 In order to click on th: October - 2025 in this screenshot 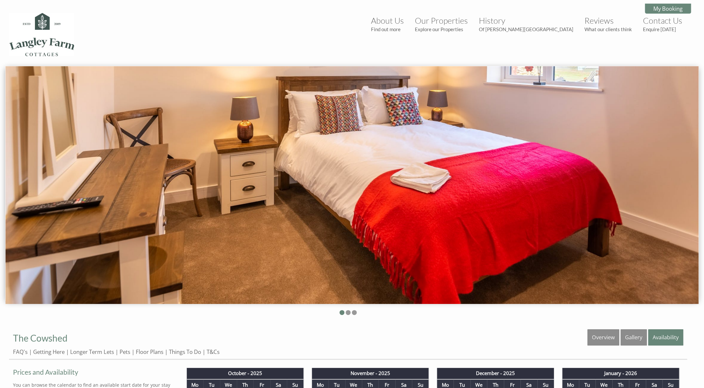, I will do `click(245, 374)`.